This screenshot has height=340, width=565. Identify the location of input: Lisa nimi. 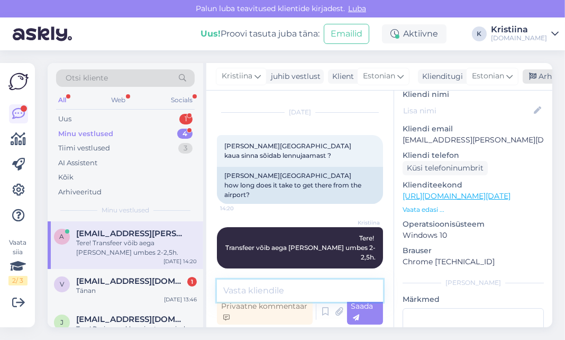
(467, 111).